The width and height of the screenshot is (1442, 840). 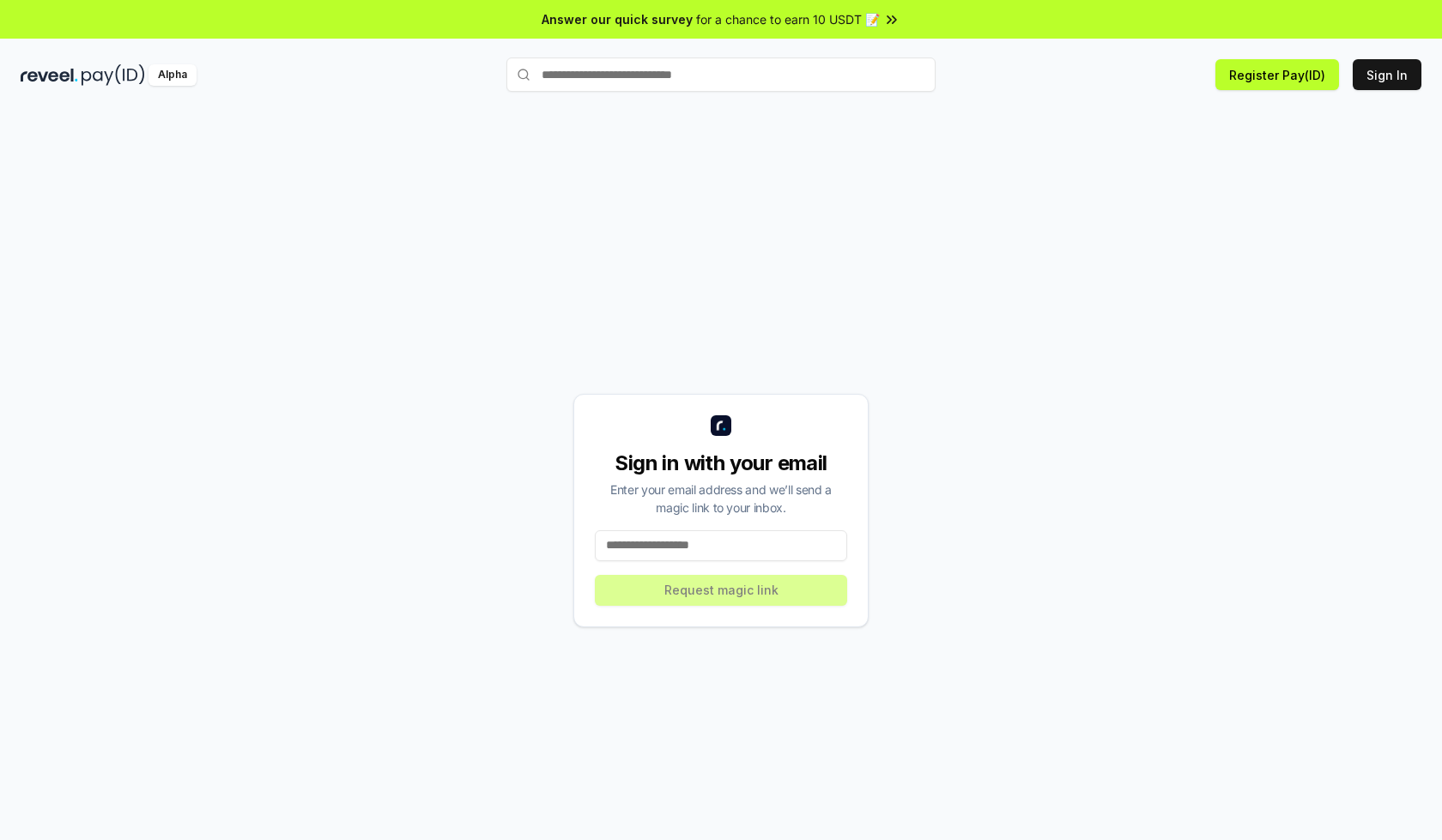 What do you see at coordinates (49, 75) in the screenshot?
I see `img: reveel_dark` at bounding box center [49, 75].